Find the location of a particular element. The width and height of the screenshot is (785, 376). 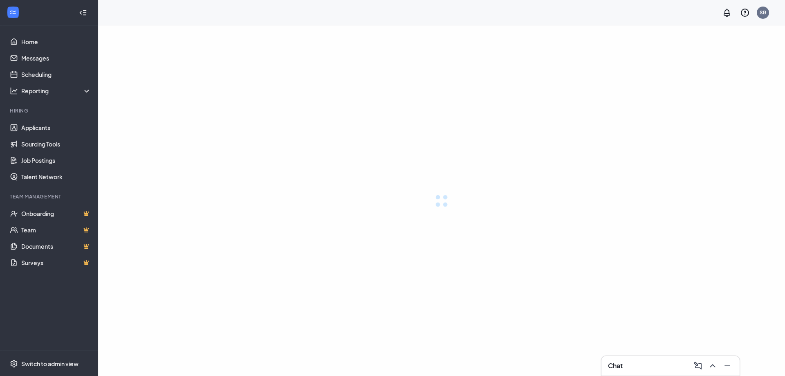

a: DocumentsCrown is located at coordinates (56, 246).